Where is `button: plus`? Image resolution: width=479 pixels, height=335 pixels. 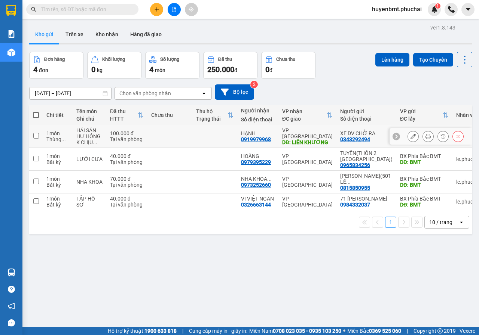
button: plus is located at coordinates (156, 9).